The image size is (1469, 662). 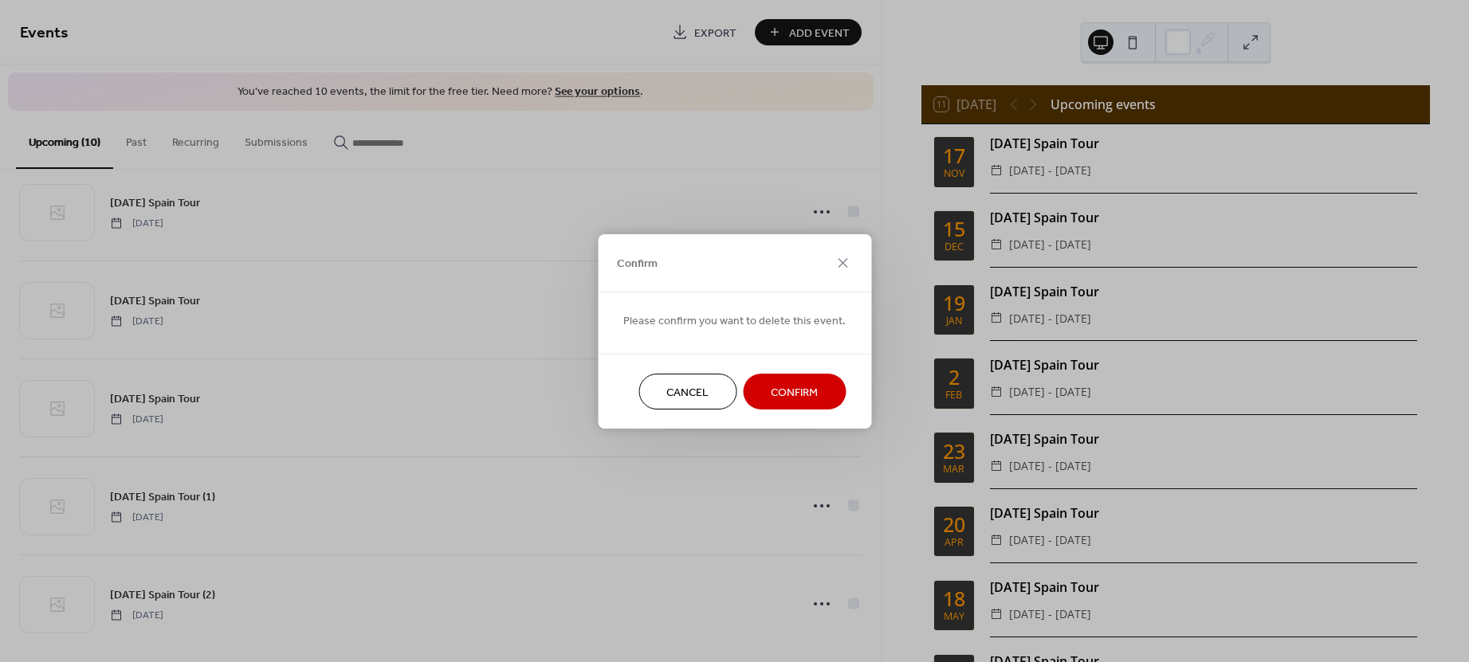 I want to click on span: Please confirm you want to delete this event., so click(x=734, y=320).